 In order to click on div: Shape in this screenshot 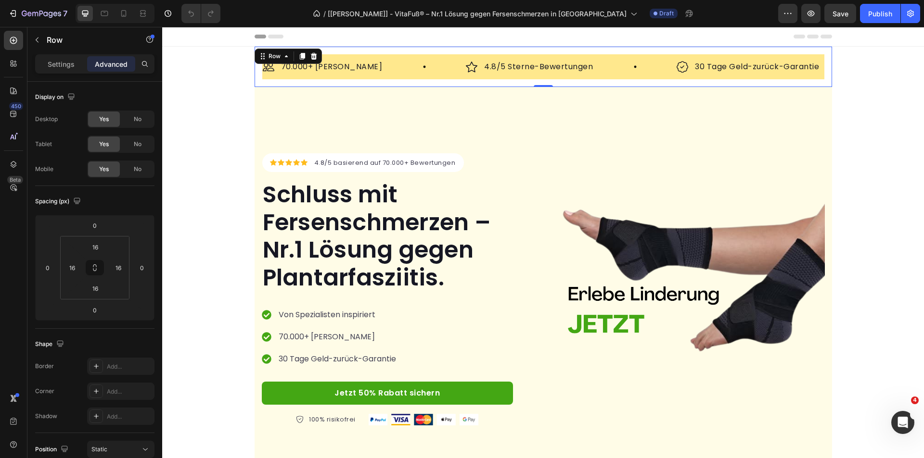, I will do `click(51, 344)`.